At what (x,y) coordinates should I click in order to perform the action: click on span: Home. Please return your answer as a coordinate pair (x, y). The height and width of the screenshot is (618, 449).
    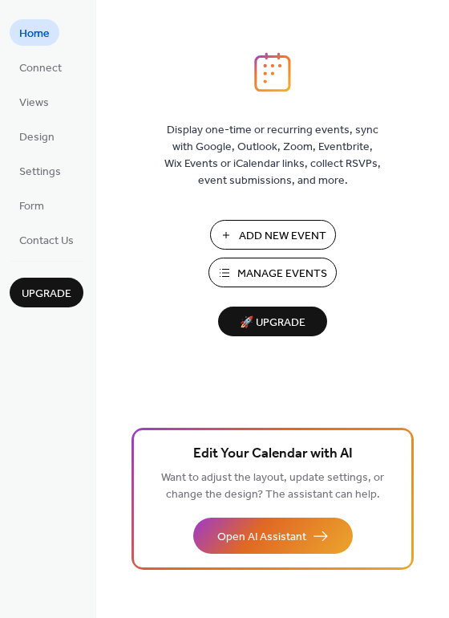
    Looking at the image, I should click on (34, 34).